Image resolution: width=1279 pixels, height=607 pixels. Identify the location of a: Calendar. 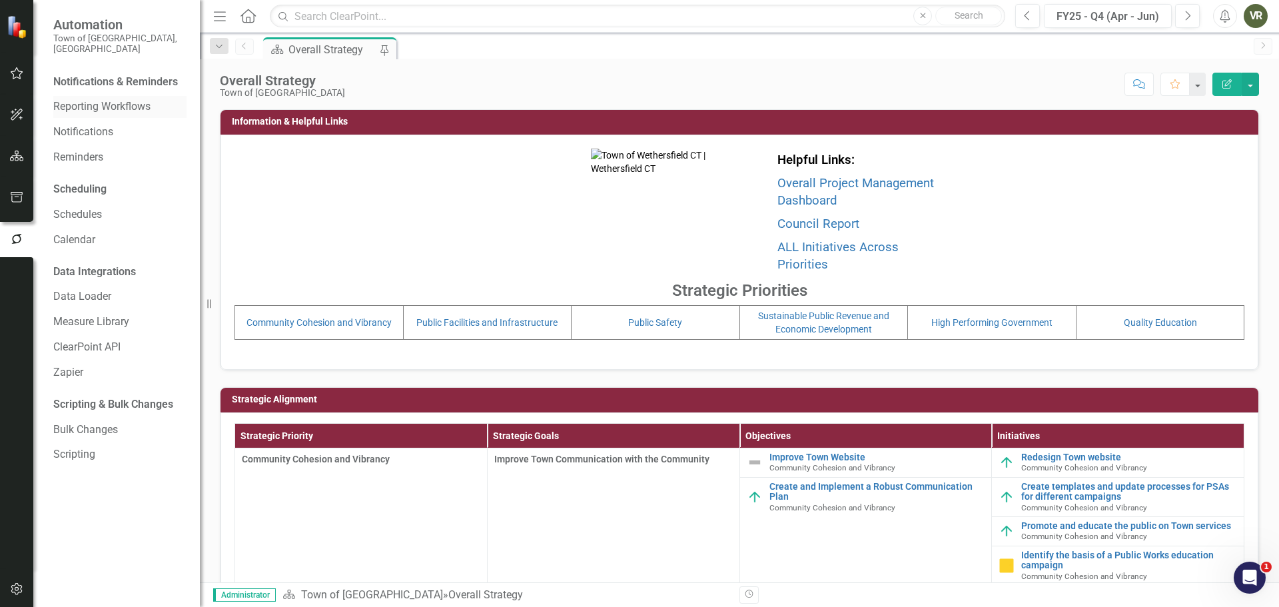
(120, 240).